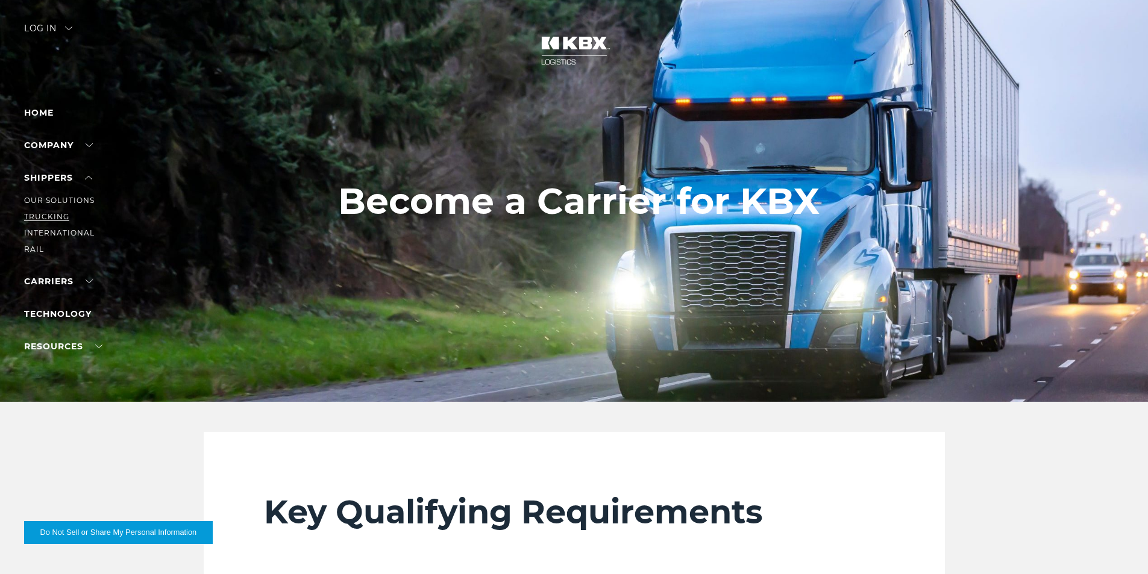  What do you see at coordinates (574, 51) in the screenshot?
I see `img: kbx logo` at bounding box center [574, 51].